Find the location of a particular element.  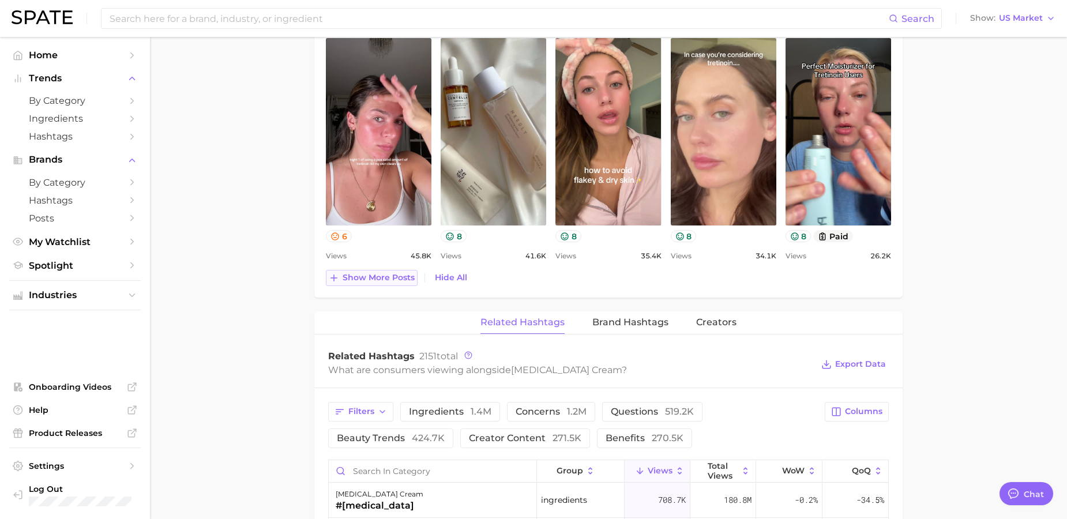

span: Posts is located at coordinates (75, 218).